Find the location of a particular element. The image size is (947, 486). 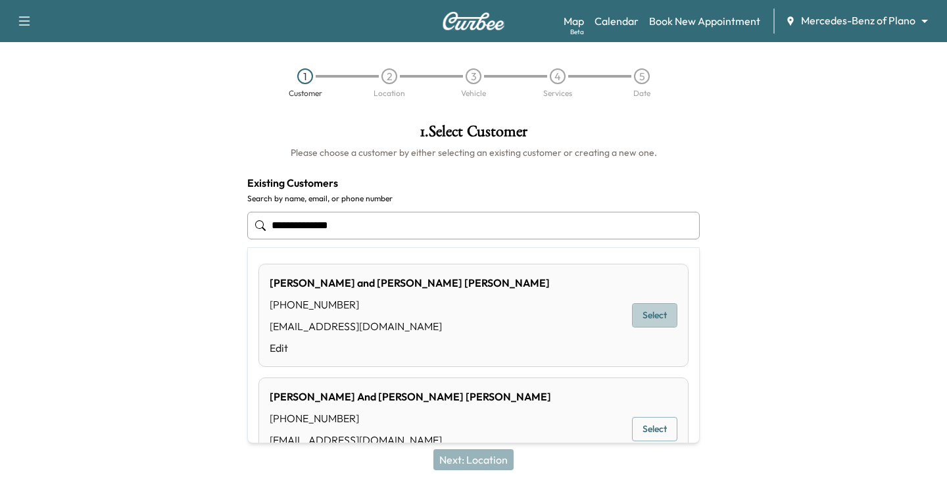

a: Calendar is located at coordinates (616, 21).